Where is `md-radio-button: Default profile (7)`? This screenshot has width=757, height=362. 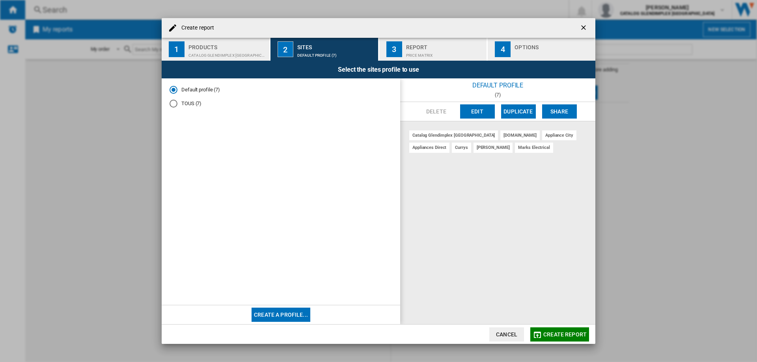 md-radio-button: Default profile (7) is located at coordinates (281, 90).